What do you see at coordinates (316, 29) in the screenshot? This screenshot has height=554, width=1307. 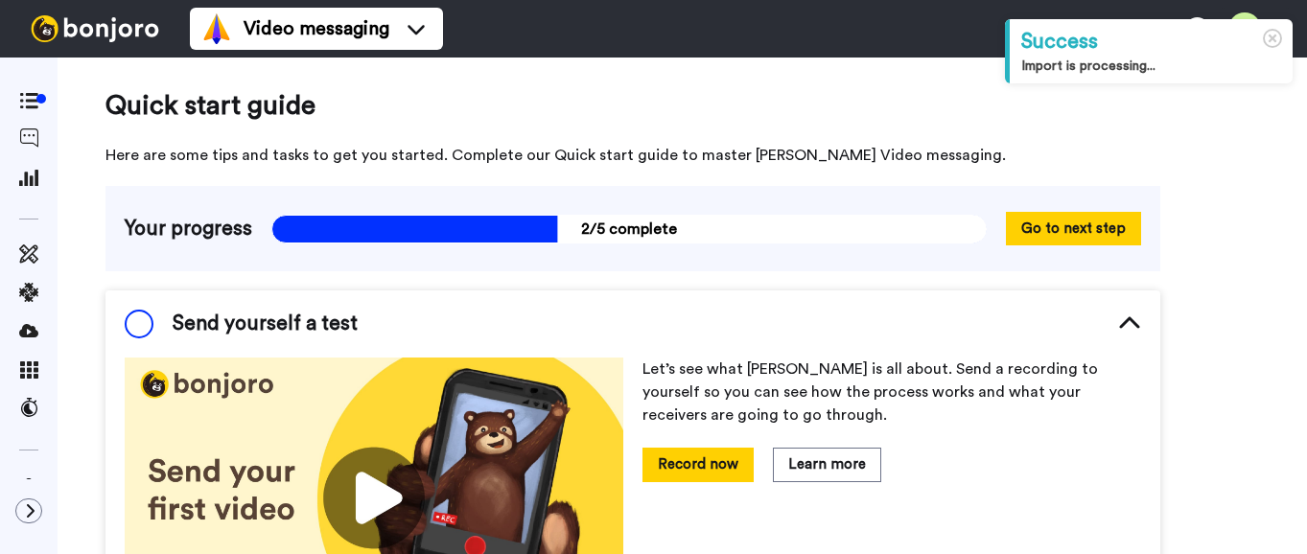 I see `span: Video messaging` at bounding box center [316, 29].